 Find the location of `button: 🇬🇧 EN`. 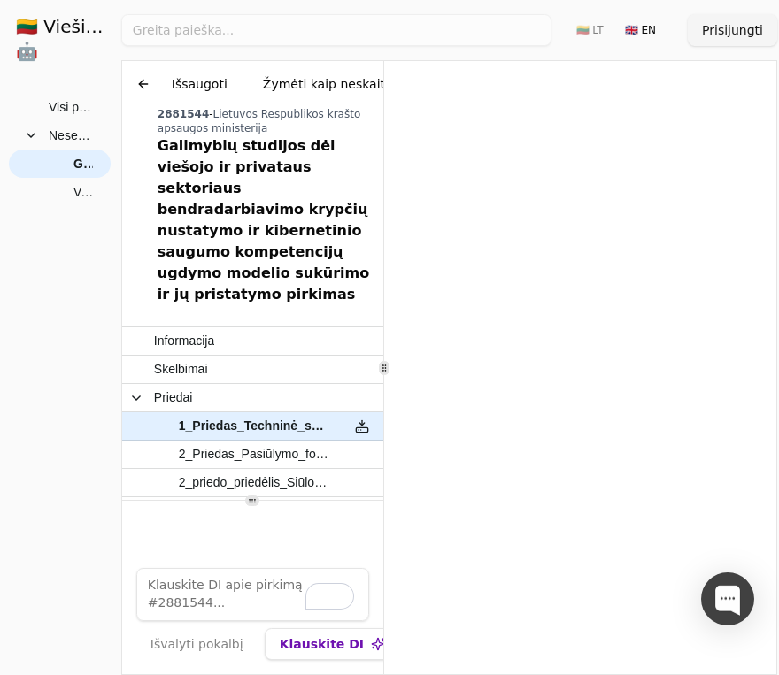

button: 🇬🇧 EN is located at coordinates (640, 30).